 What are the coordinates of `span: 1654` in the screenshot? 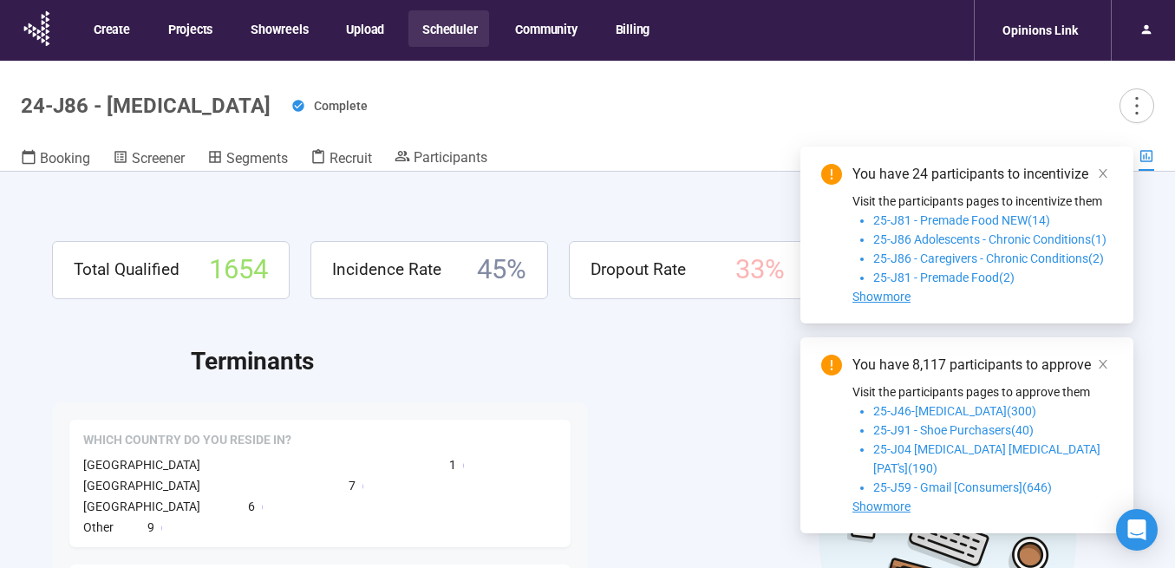 It's located at (238, 270).